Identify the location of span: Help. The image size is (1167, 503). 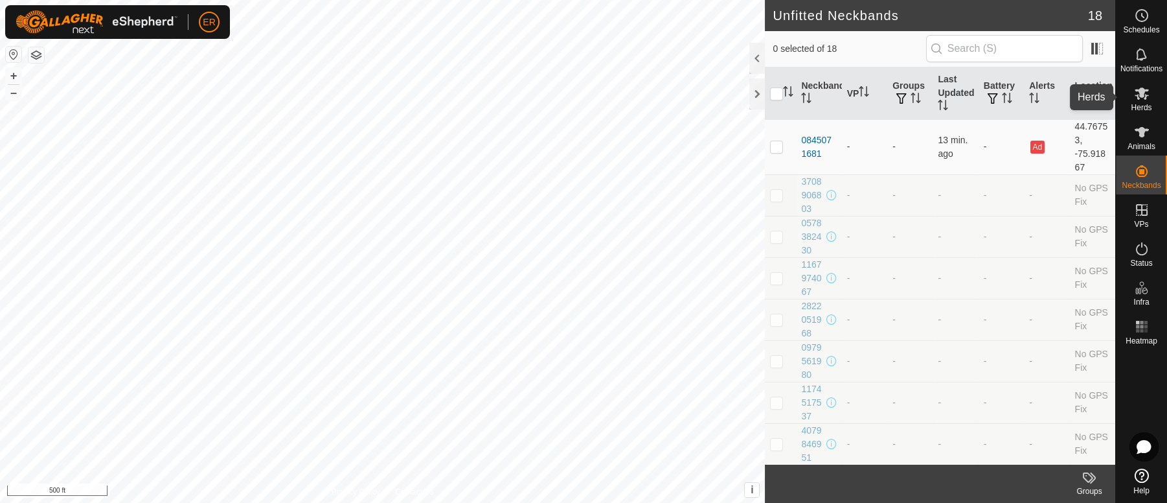
(1141, 490).